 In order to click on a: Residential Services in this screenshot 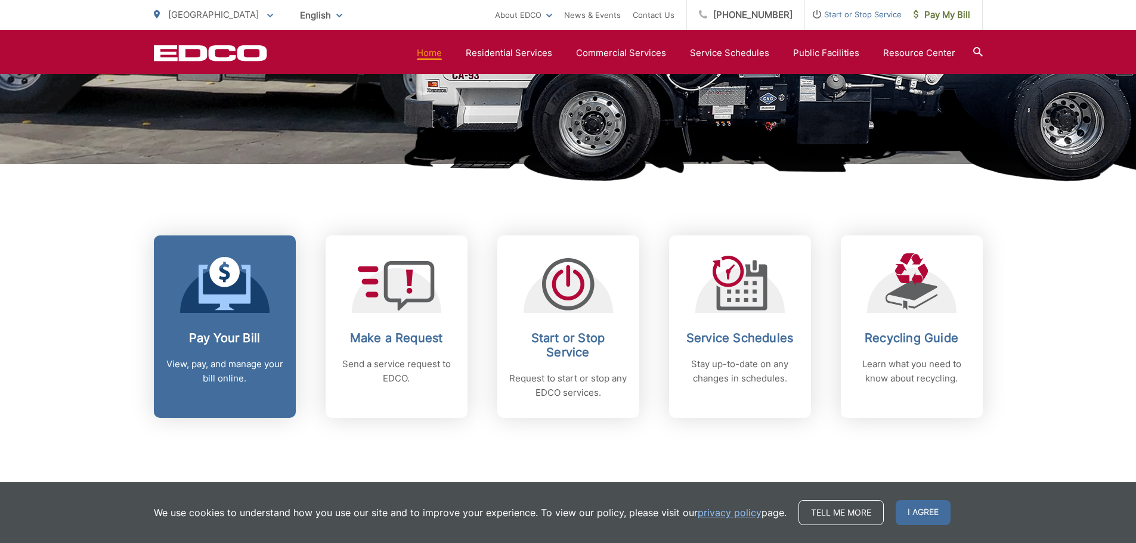, I will do `click(509, 53)`.